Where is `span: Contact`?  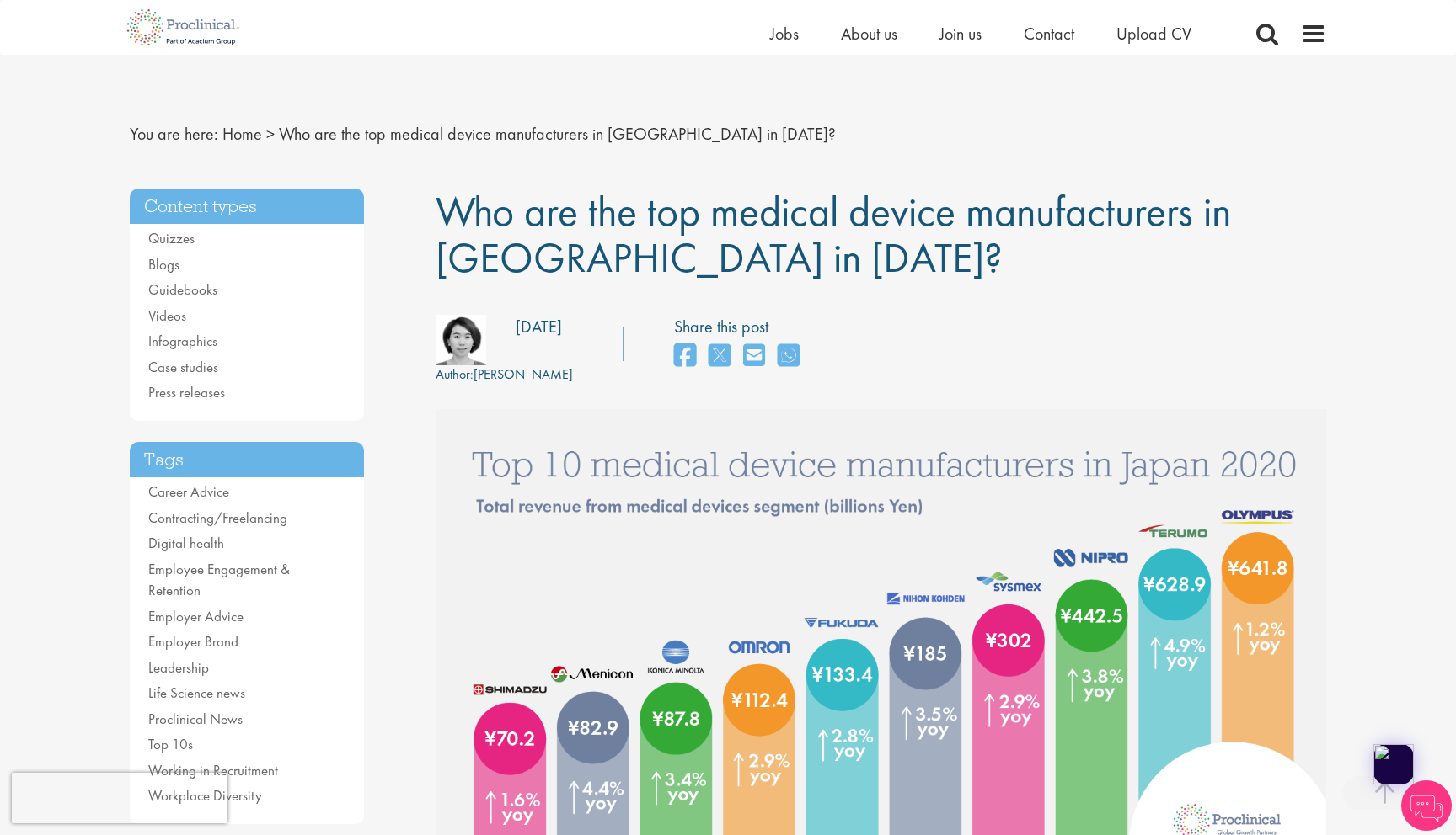
span: Contact is located at coordinates (1049, 34).